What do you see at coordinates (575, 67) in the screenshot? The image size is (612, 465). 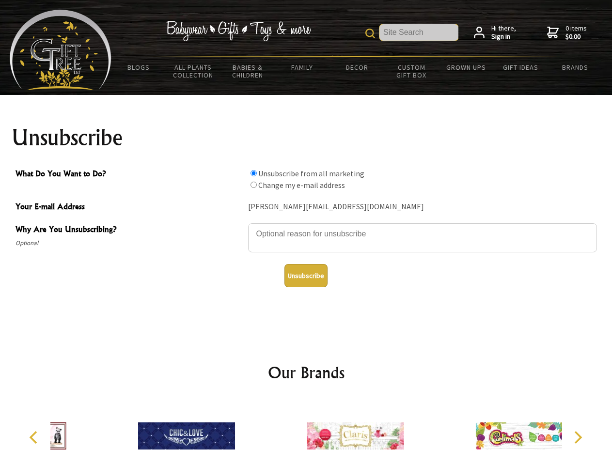 I see `a: Brands` at bounding box center [575, 67].